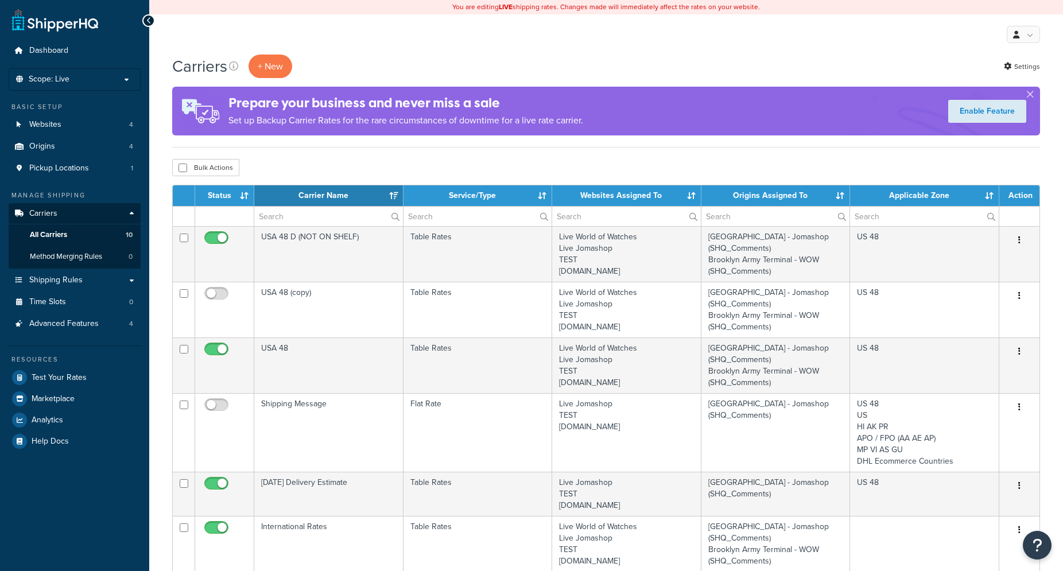  I want to click on td: Flat Rate, so click(478, 432).